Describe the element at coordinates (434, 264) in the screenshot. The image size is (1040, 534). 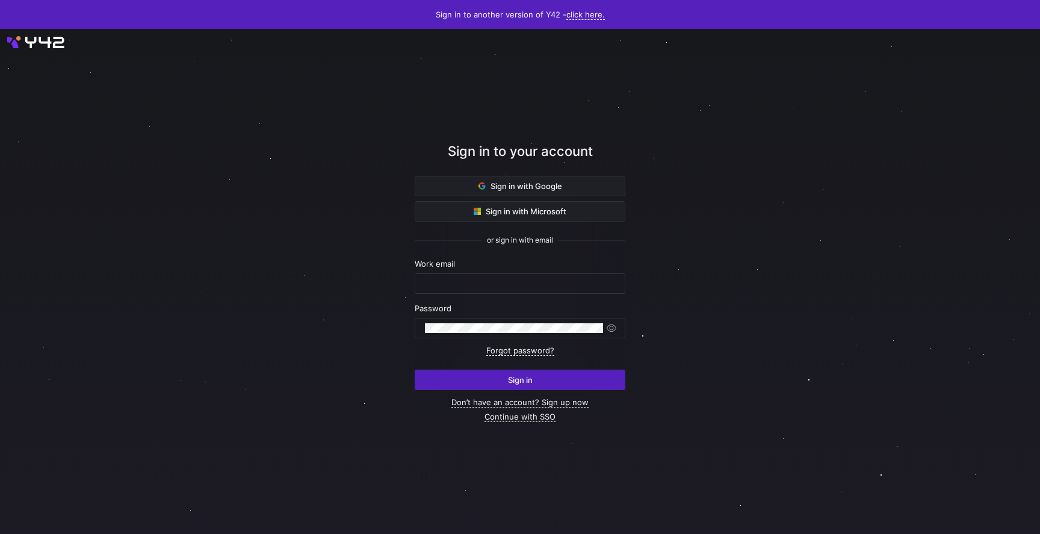
I see `span: Work email` at that location.